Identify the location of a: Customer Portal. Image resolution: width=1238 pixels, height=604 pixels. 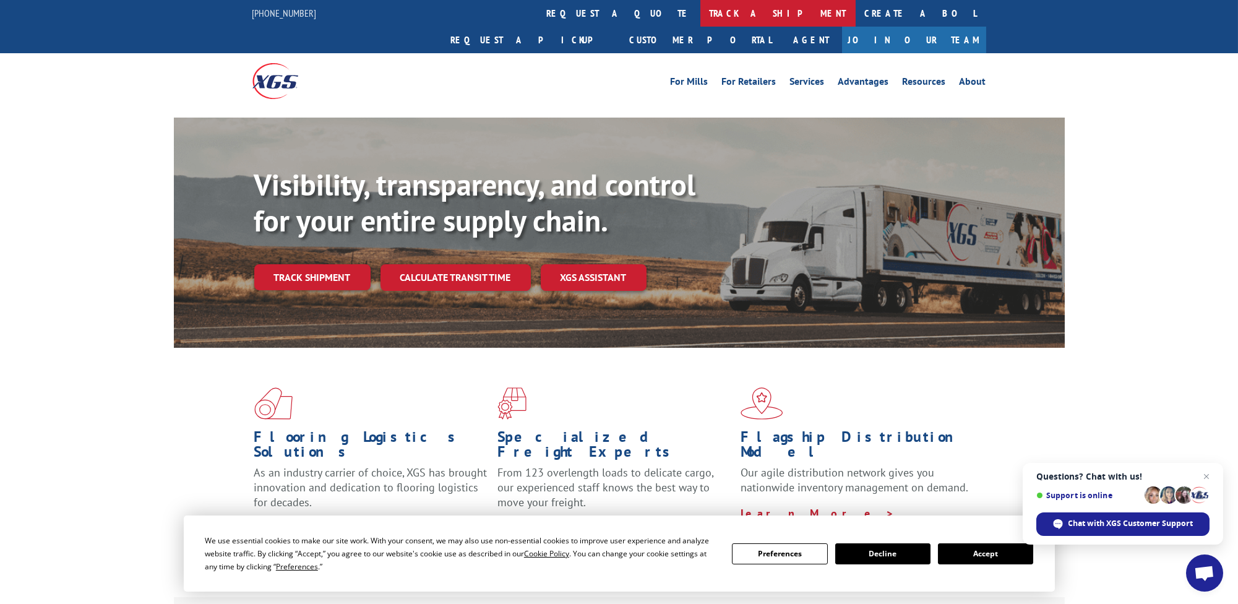
(701, 40).